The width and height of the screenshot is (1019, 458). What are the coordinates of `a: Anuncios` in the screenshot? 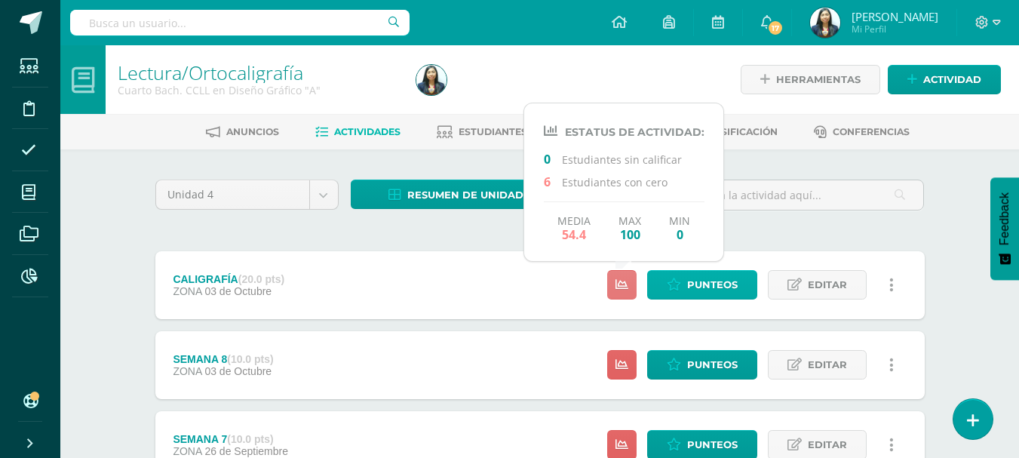 It's located at (242, 132).